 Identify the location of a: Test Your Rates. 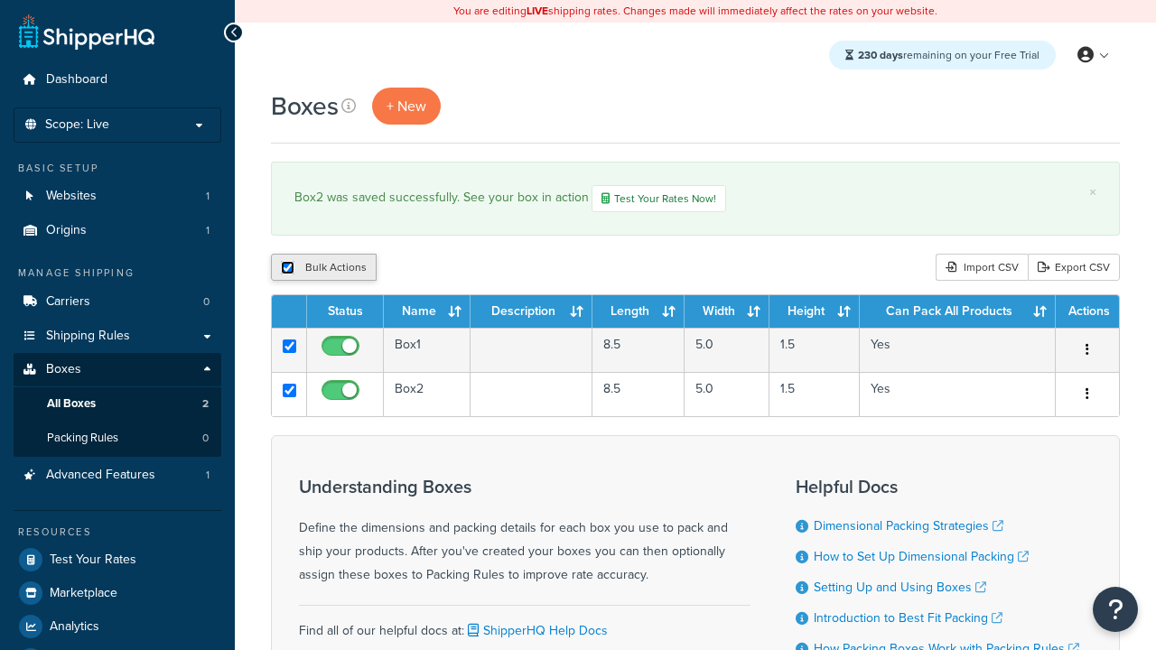
(117, 560).